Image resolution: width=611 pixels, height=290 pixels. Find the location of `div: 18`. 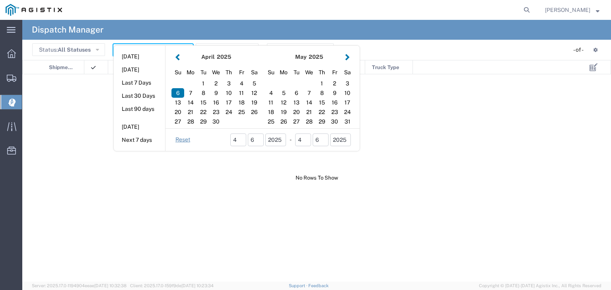

div: 18 is located at coordinates (241, 103).